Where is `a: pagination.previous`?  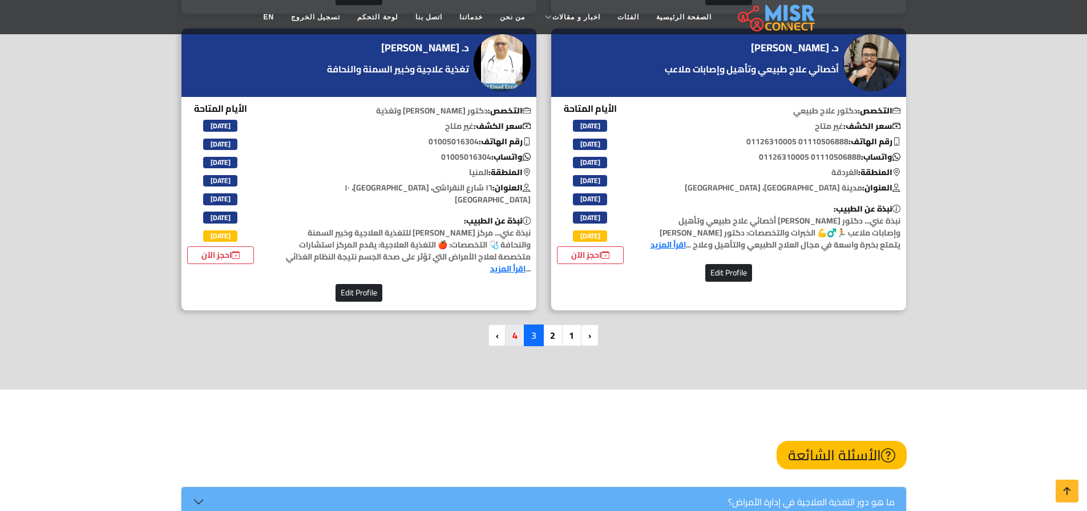 a: pagination.previous is located at coordinates (590, 336).